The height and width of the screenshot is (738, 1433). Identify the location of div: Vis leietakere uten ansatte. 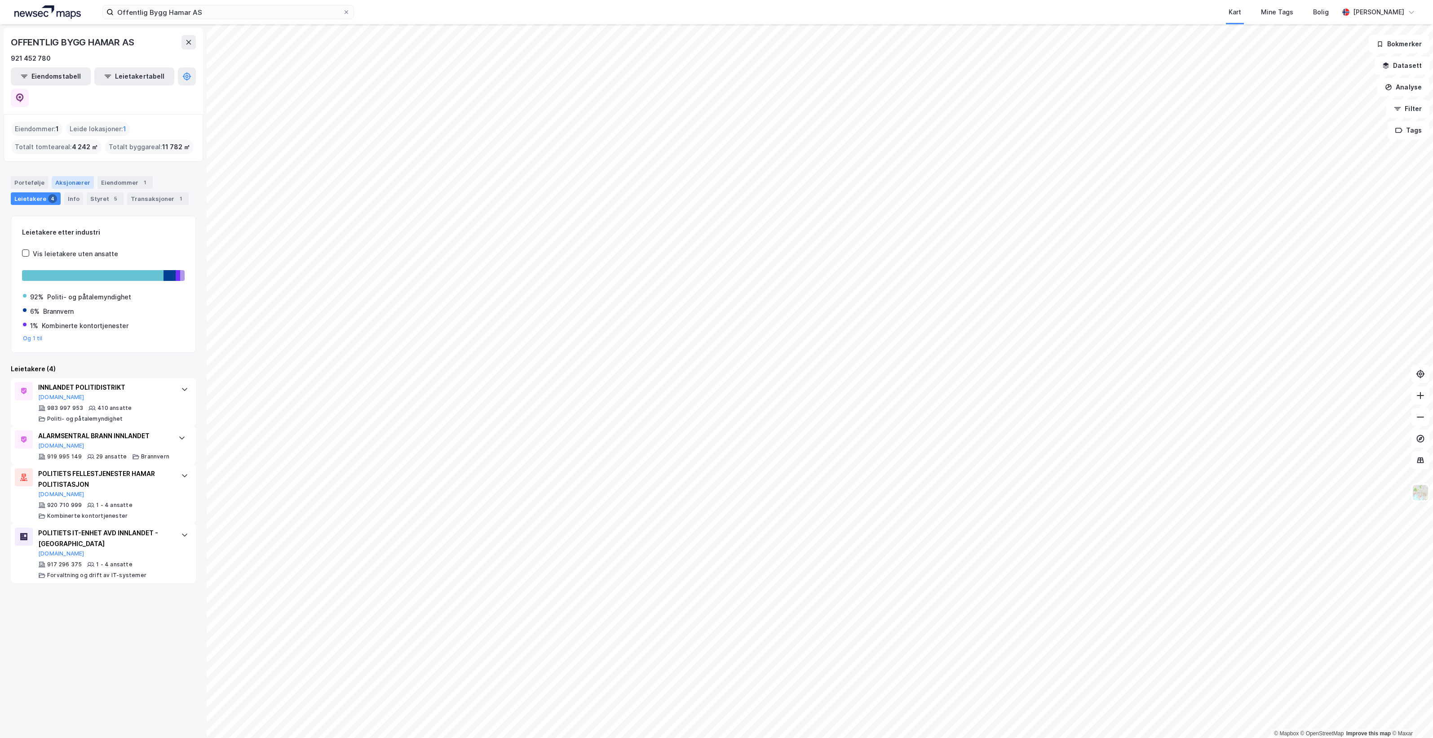
(75, 254).